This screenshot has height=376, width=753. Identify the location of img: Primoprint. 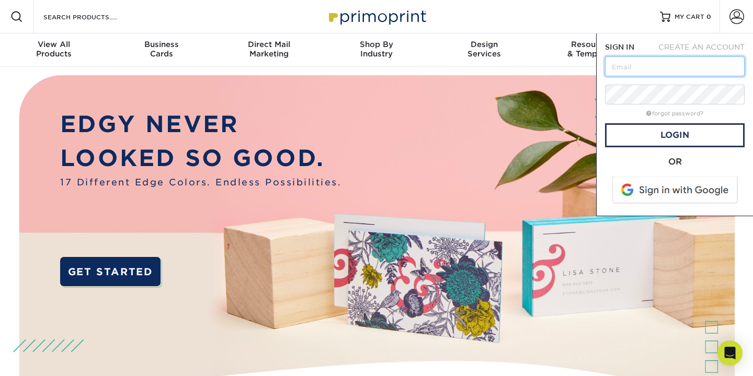
(376, 16).